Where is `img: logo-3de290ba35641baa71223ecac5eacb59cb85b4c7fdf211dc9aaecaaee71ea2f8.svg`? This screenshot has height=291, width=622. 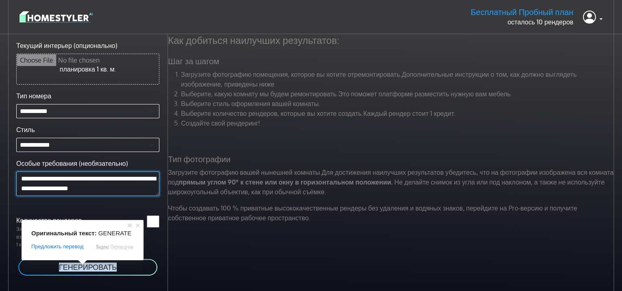 img: logo-3de290ba35641baa71223ecac5eacb59cb85b4c7fdf211dc9aaecaaee71ea2f8.svg is located at coordinates (56, 17).